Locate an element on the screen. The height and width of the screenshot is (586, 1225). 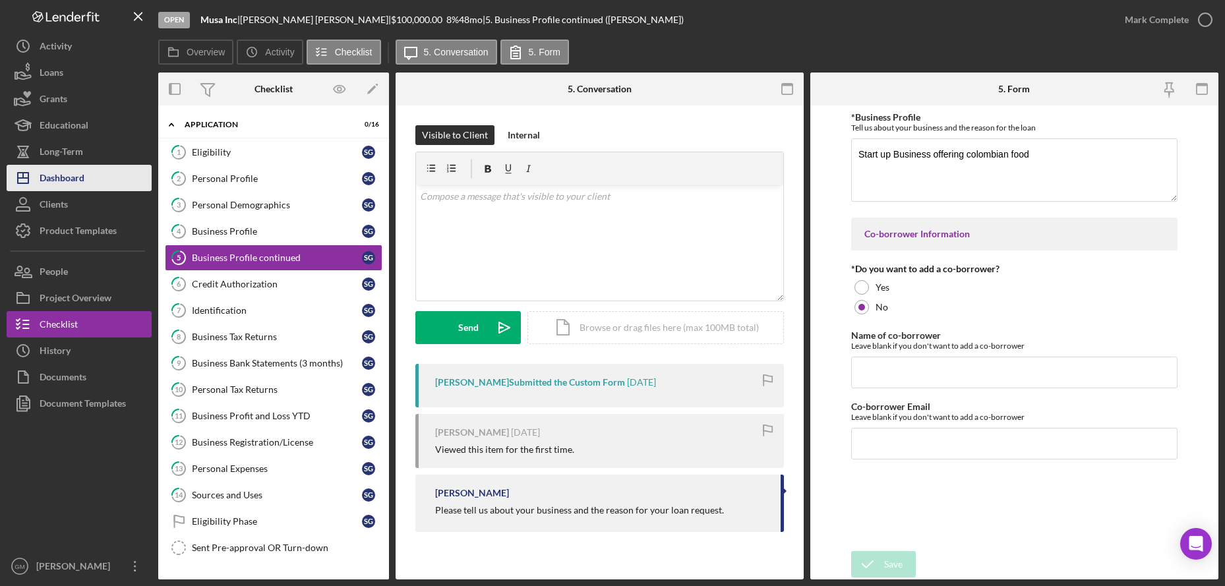
label: Name of co-borrower is located at coordinates (896, 335).